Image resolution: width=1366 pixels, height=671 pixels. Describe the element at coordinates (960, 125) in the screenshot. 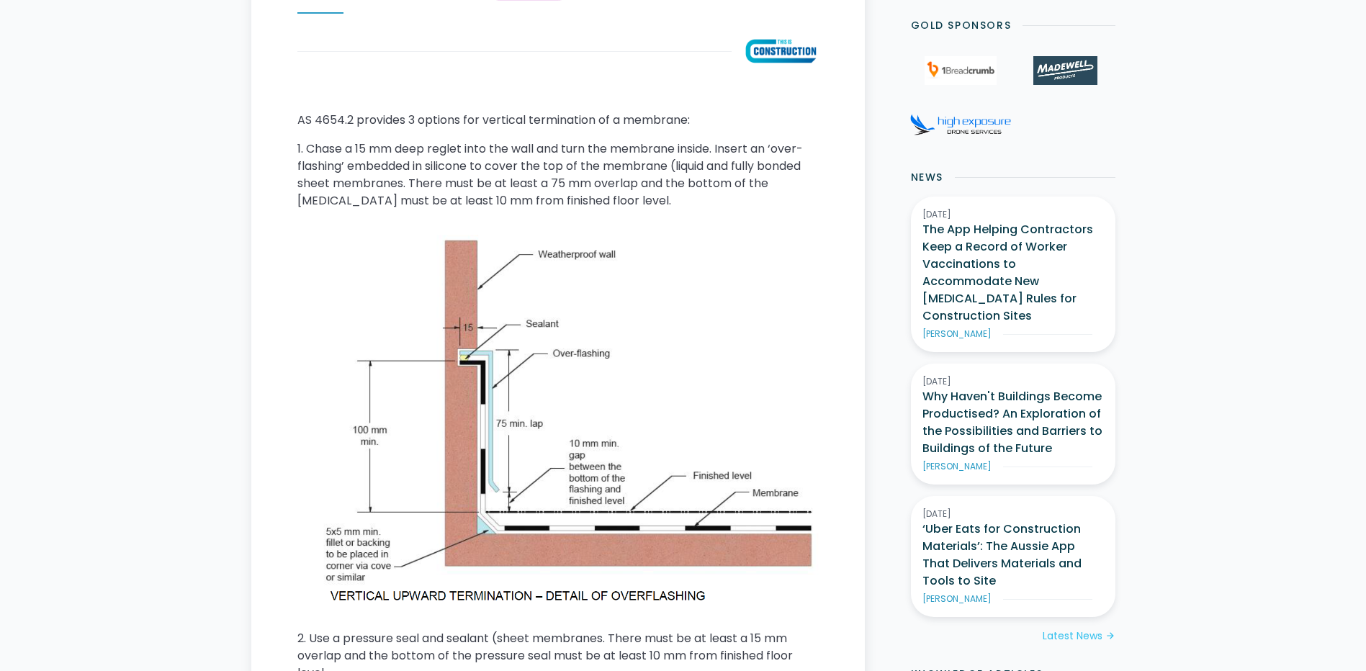

I see `img: High Exposure` at that location.